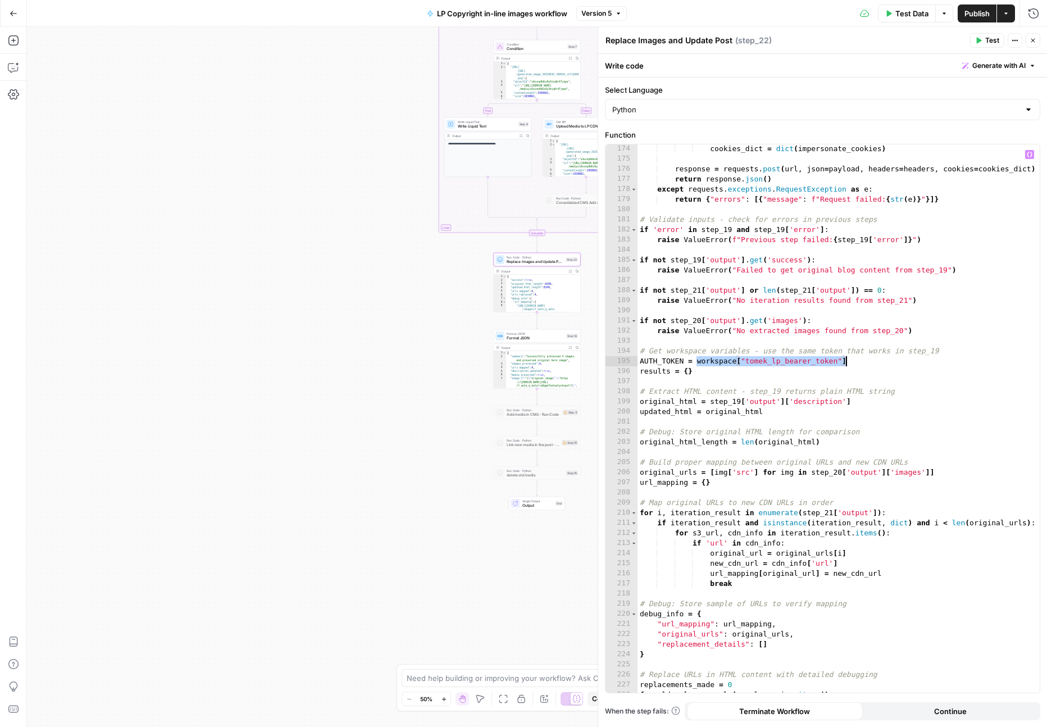 This screenshot has height=727, width=1047. I want to click on g: Edge from step_10 to step_15, so click(537, 457).